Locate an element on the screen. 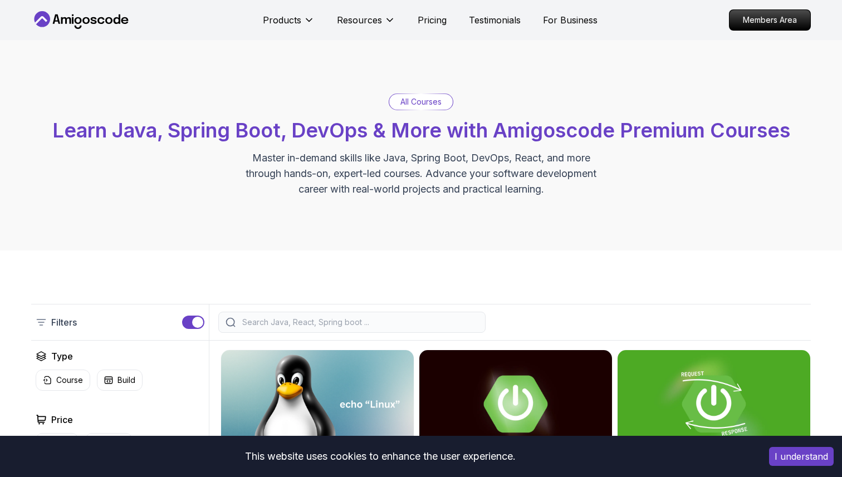  button: Build is located at coordinates (120, 381).